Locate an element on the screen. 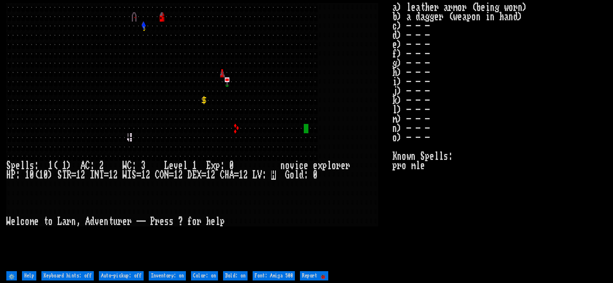  div: O is located at coordinates (162, 175).